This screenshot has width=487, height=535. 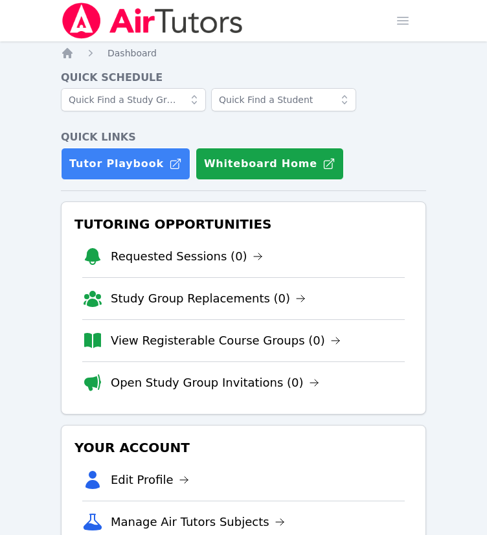 I want to click on a: View Registerable Course Groups (0), so click(x=225, y=341).